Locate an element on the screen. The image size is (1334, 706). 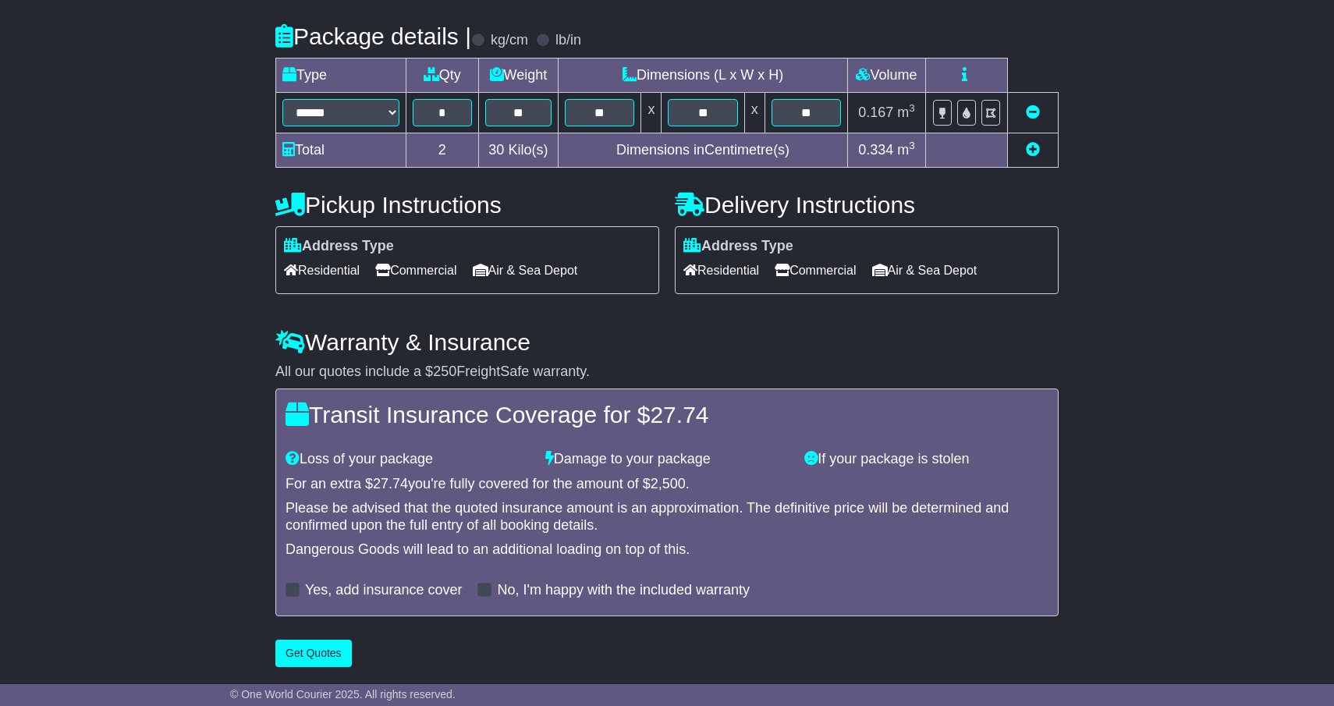
h4: Delivery Instructions is located at coordinates (866, 204).